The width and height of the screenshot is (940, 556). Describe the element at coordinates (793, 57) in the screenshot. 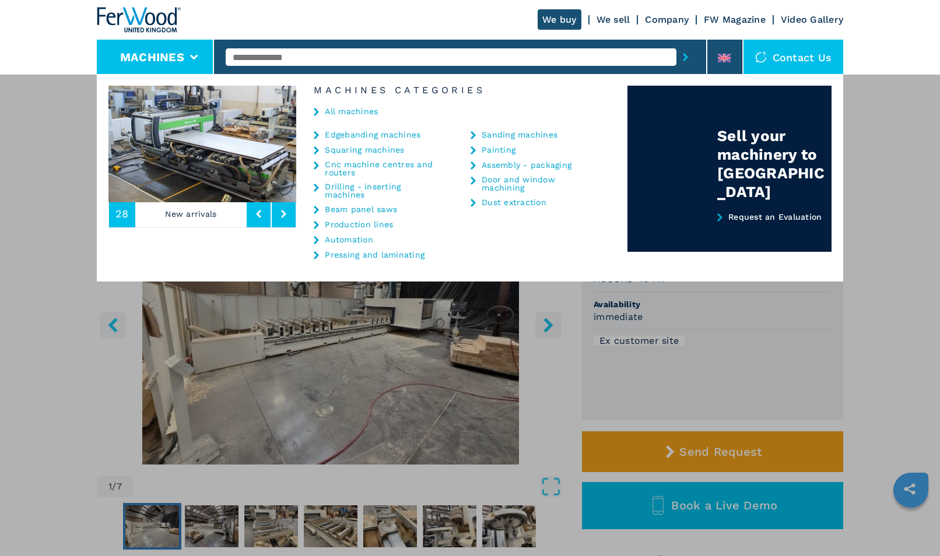

I see `div: Contact us` at that location.